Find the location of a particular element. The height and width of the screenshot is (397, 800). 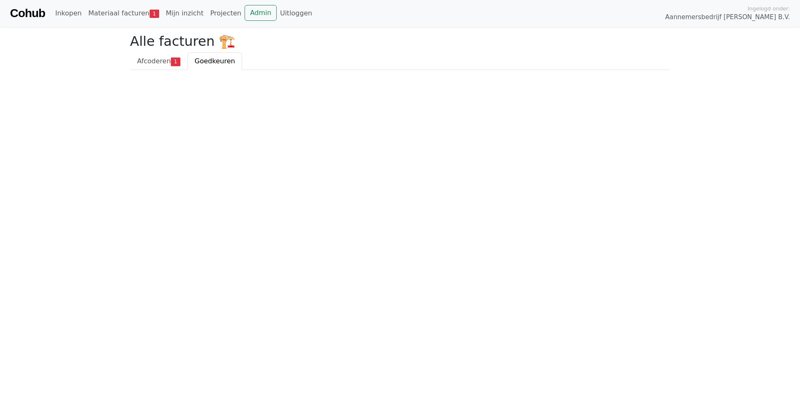

span: Afcoderen is located at coordinates (154, 61).